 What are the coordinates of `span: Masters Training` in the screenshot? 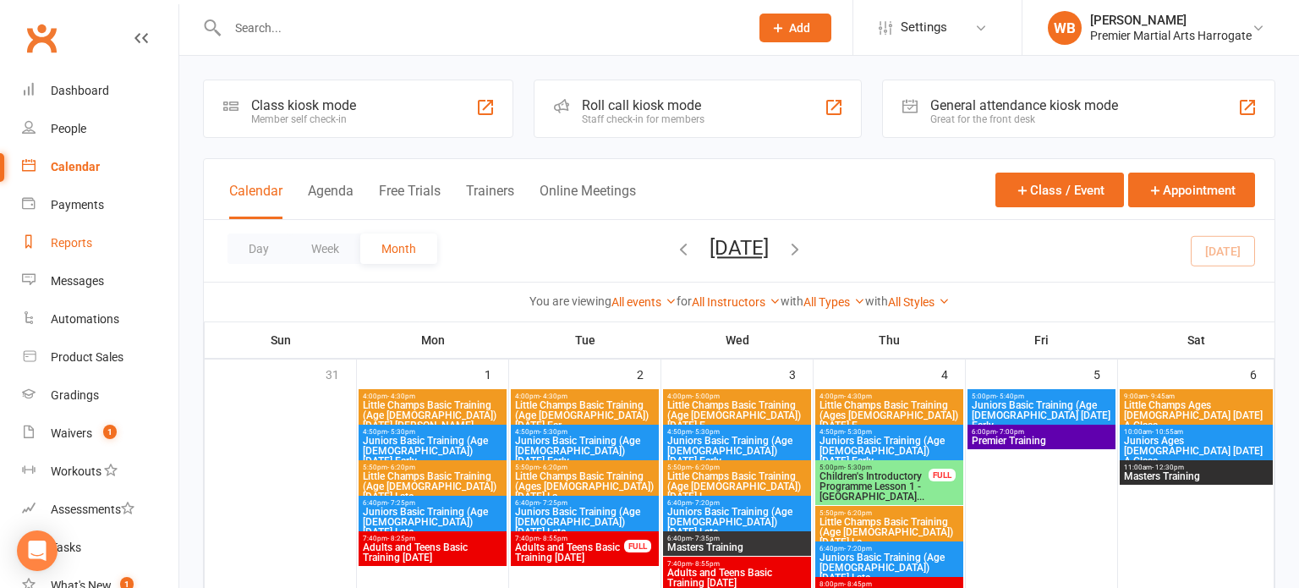 It's located at (1196, 476).